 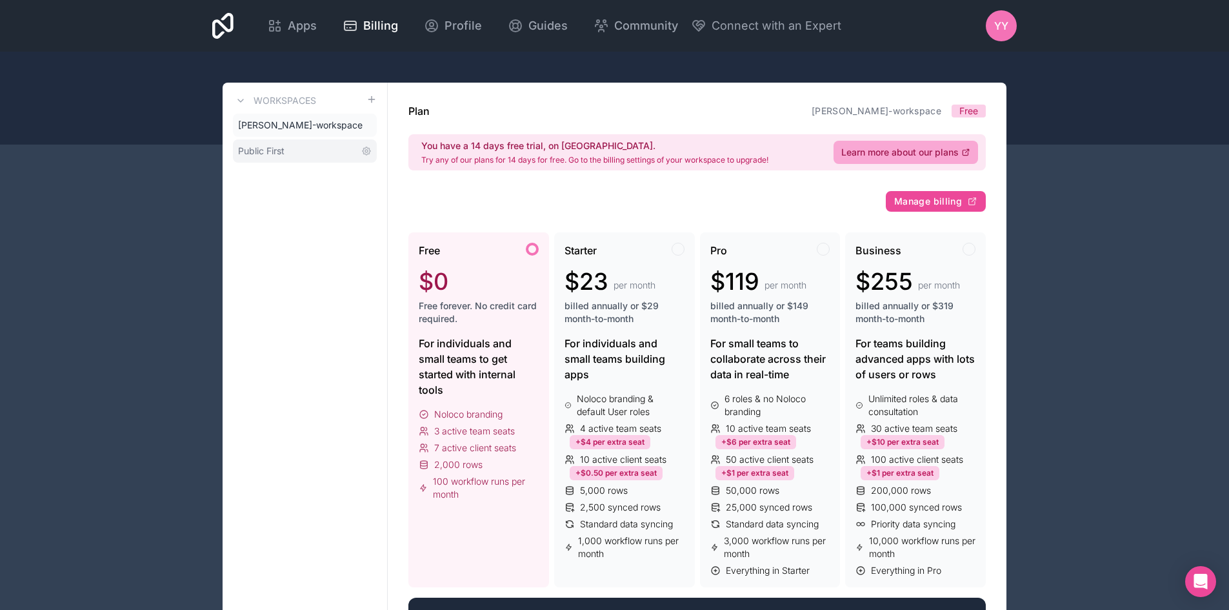 What do you see at coordinates (419, 111) in the screenshot?
I see `h1: Plan` at bounding box center [419, 111].